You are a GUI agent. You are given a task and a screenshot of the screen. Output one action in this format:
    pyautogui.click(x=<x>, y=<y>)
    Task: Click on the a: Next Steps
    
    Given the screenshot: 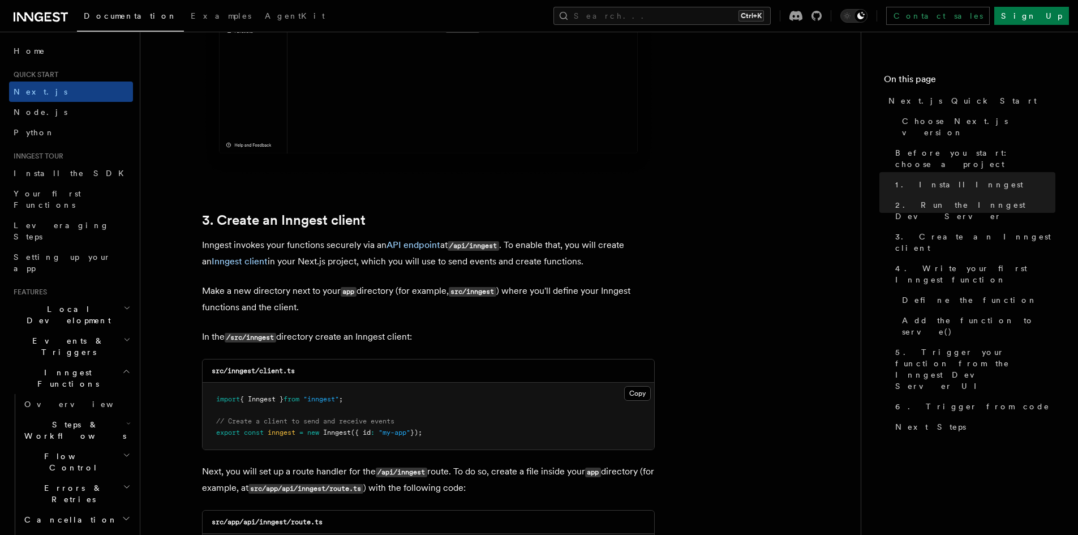 What is the action you would take?
    pyautogui.click(x=973, y=427)
    